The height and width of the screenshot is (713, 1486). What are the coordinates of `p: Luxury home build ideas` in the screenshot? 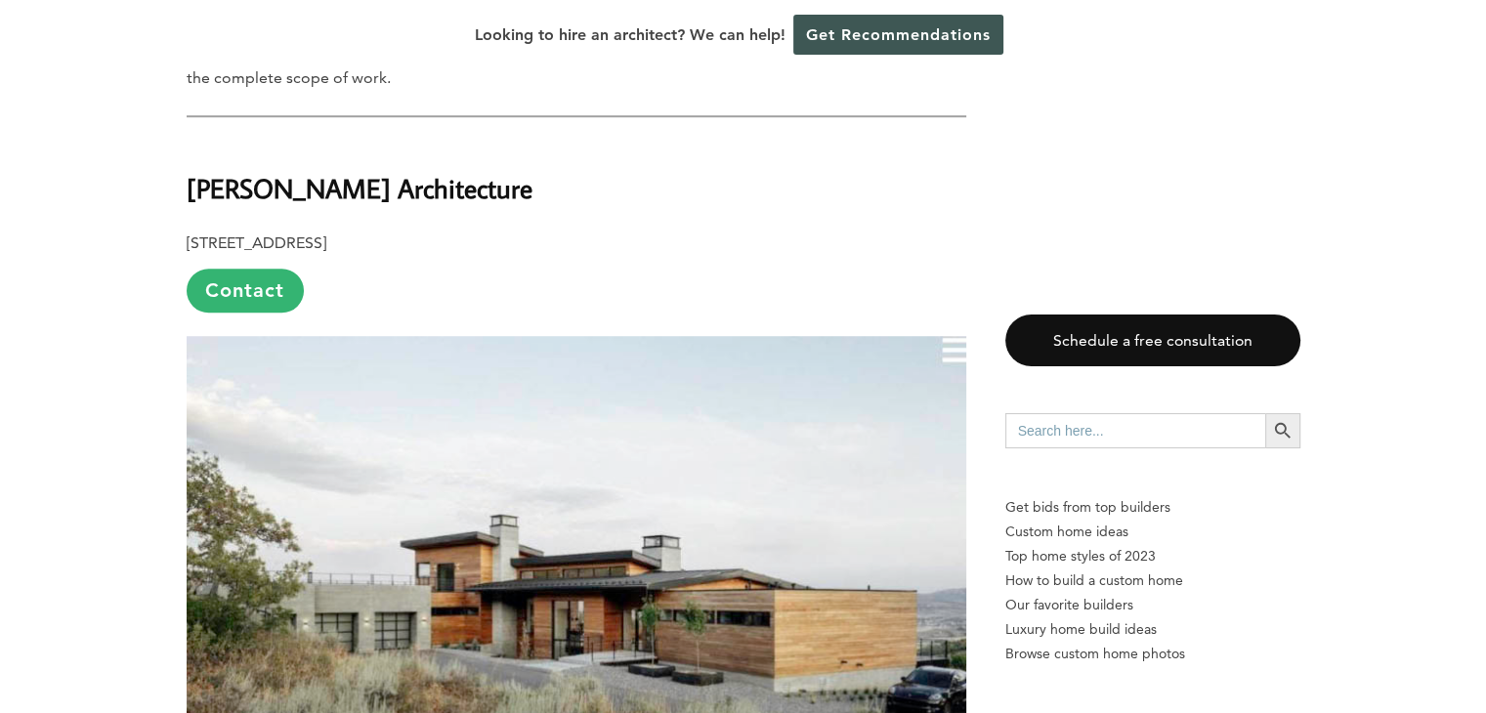 It's located at (1153, 629).